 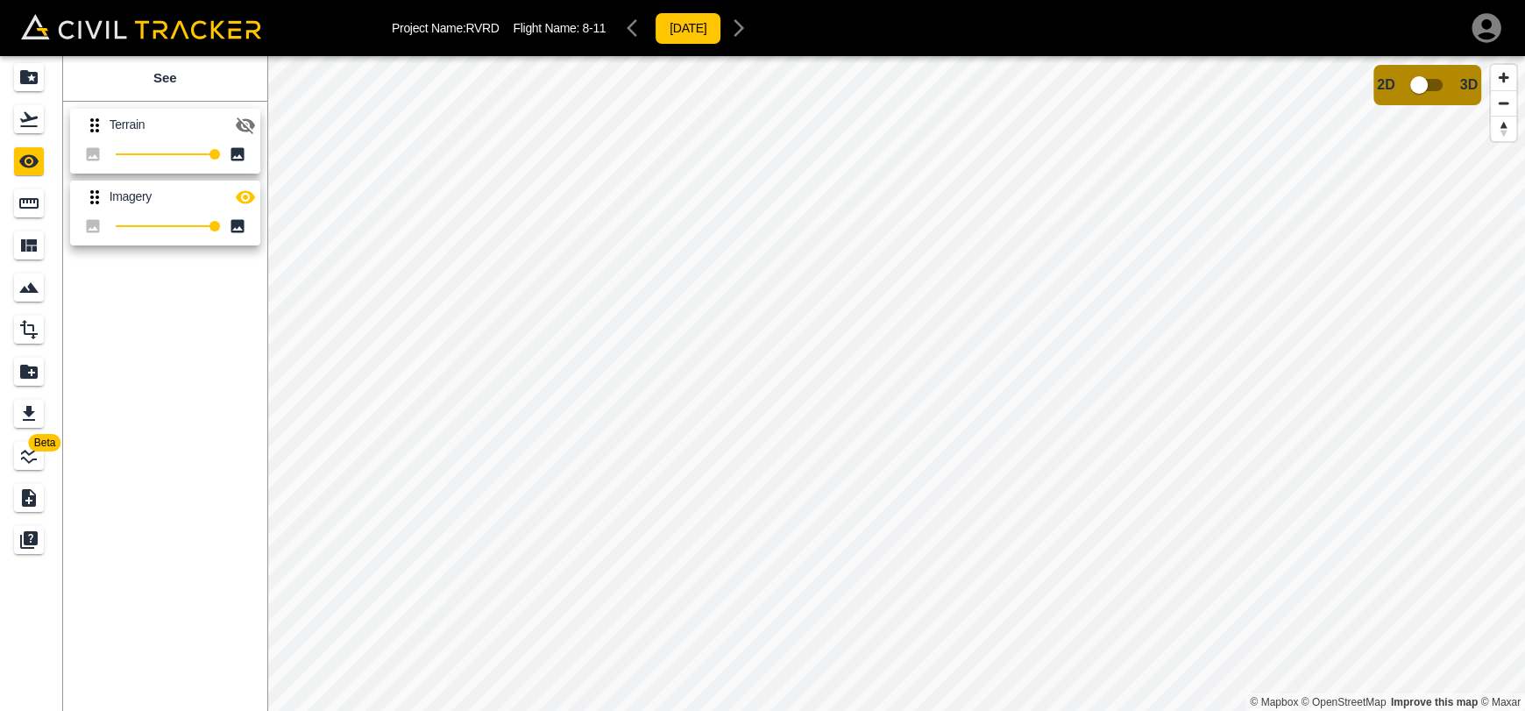 I want to click on span: 2D, so click(x=1386, y=85).